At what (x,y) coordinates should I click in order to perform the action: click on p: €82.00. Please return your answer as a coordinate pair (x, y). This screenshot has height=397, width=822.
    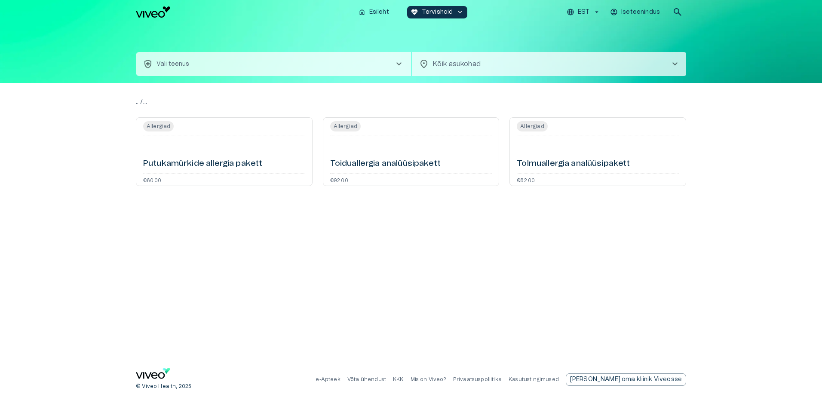
    Looking at the image, I should click on (526, 180).